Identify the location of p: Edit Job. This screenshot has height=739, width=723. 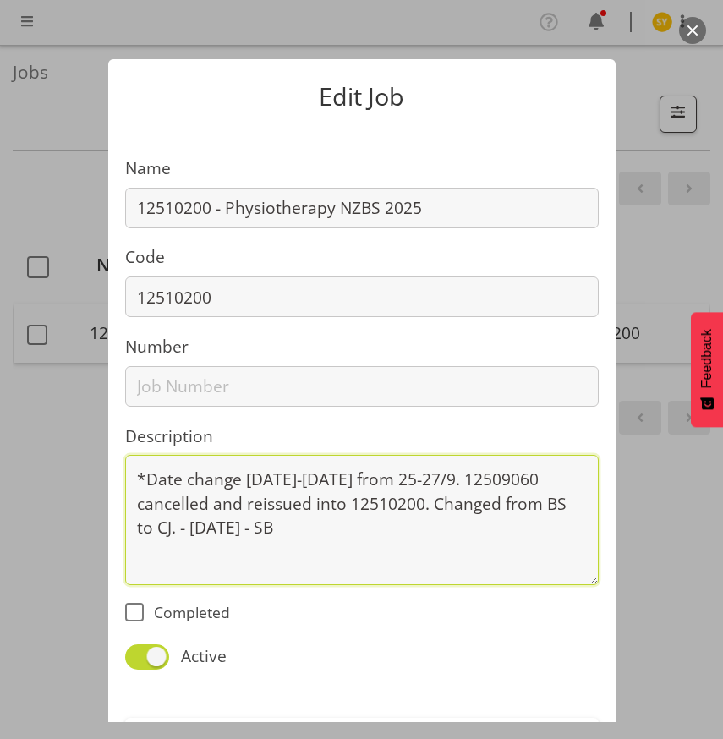
(362, 96).